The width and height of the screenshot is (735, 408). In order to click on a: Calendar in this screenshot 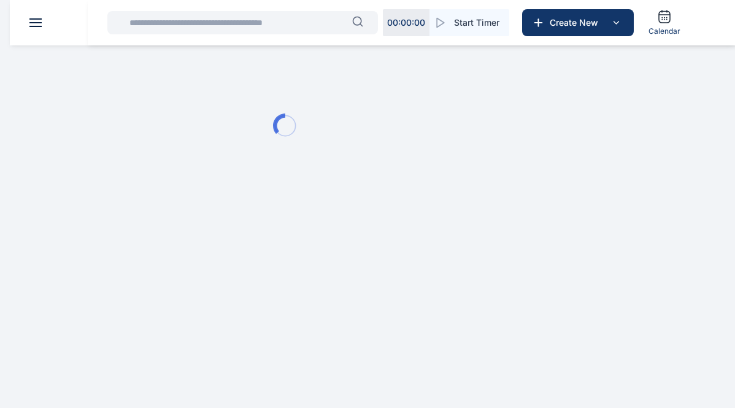, I will do `click(665, 23)`.